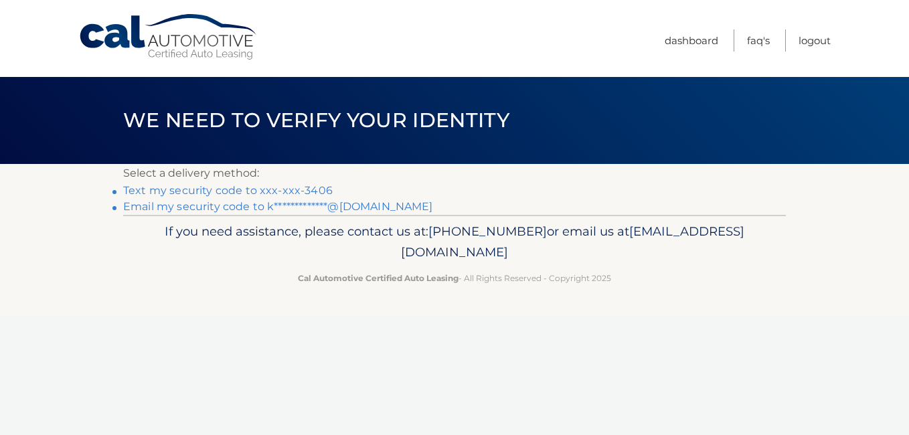 The image size is (909, 435). I want to click on a: FAQ's, so click(759, 40).